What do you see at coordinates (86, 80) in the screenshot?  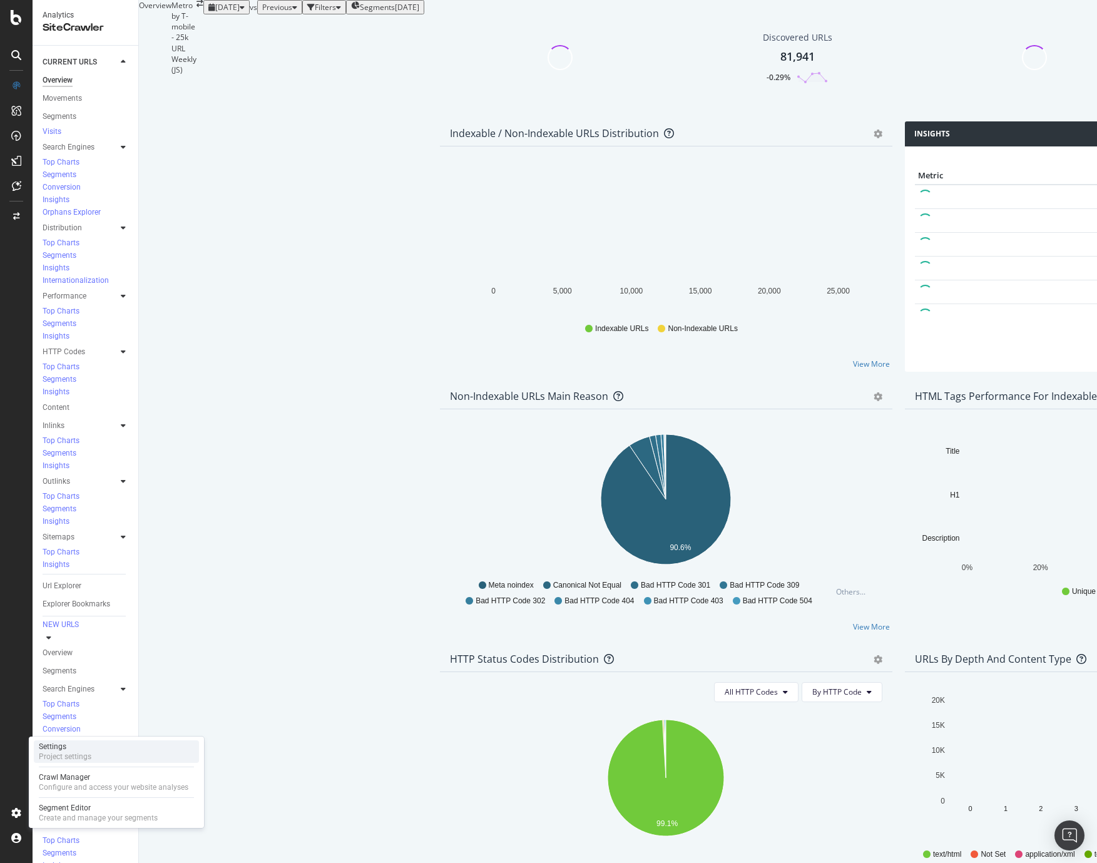 I see `a: Overview` at bounding box center [86, 80].